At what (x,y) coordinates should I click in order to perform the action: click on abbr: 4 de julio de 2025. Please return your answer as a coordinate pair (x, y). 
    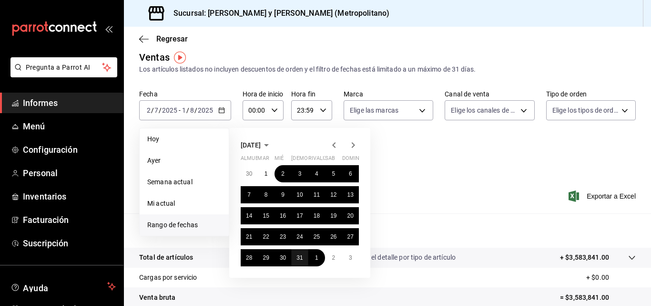
    Looking at the image, I should click on (317, 174).